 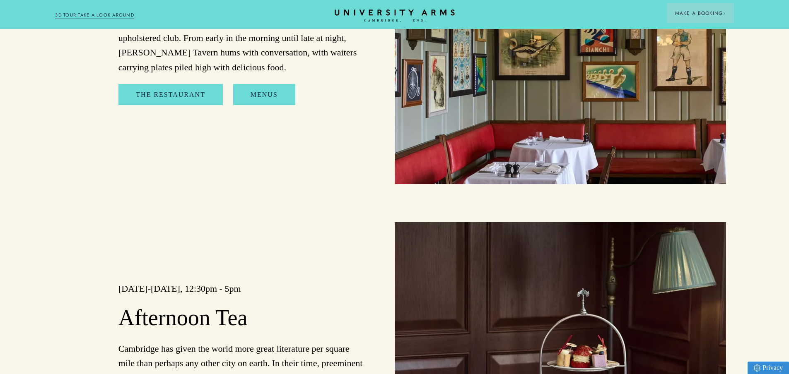 I want to click on a: Privacy, so click(x=768, y=368).